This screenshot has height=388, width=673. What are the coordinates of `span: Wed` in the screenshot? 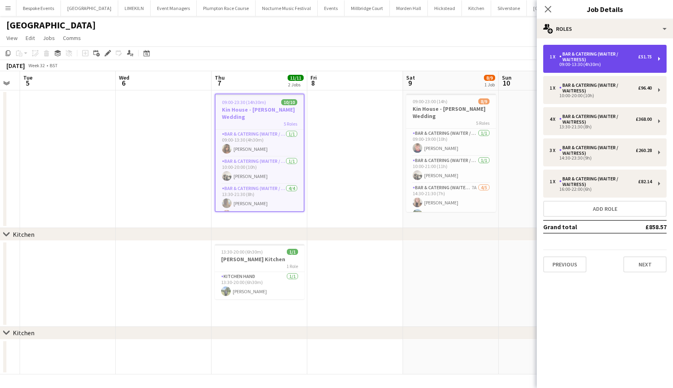 It's located at (124, 78).